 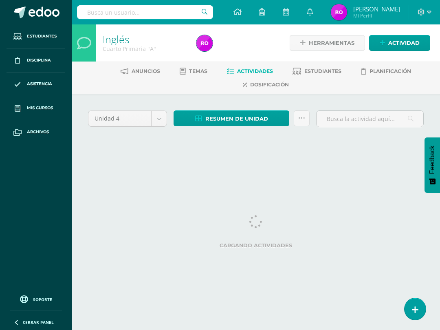 What do you see at coordinates (146, 71) in the screenshot?
I see `span: Anuncios` at bounding box center [146, 71].